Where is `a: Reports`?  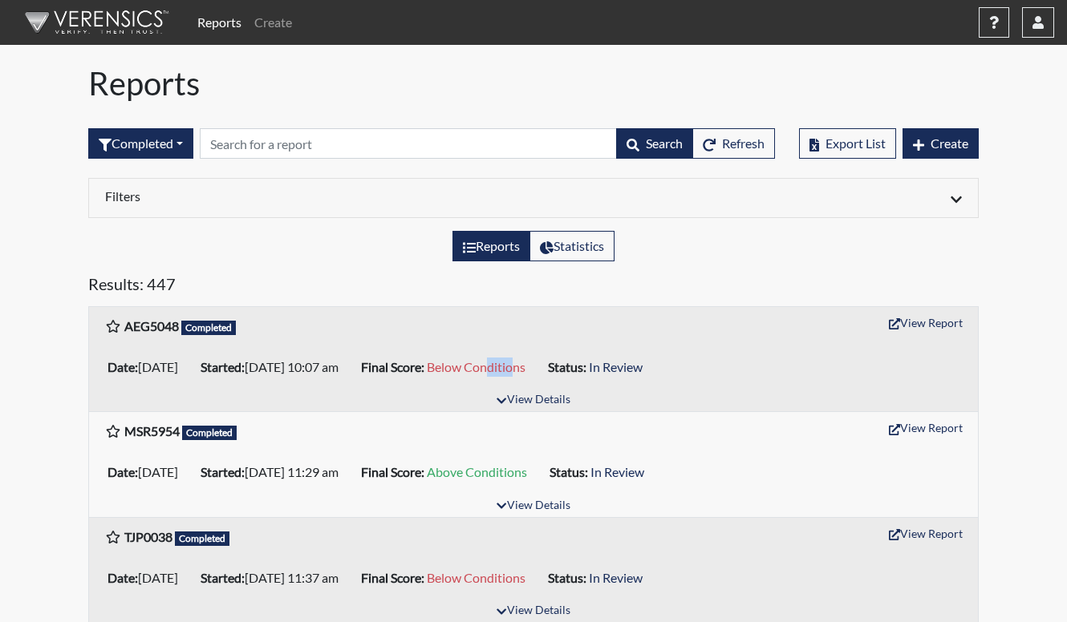
a: Reports is located at coordinates (219, 22).